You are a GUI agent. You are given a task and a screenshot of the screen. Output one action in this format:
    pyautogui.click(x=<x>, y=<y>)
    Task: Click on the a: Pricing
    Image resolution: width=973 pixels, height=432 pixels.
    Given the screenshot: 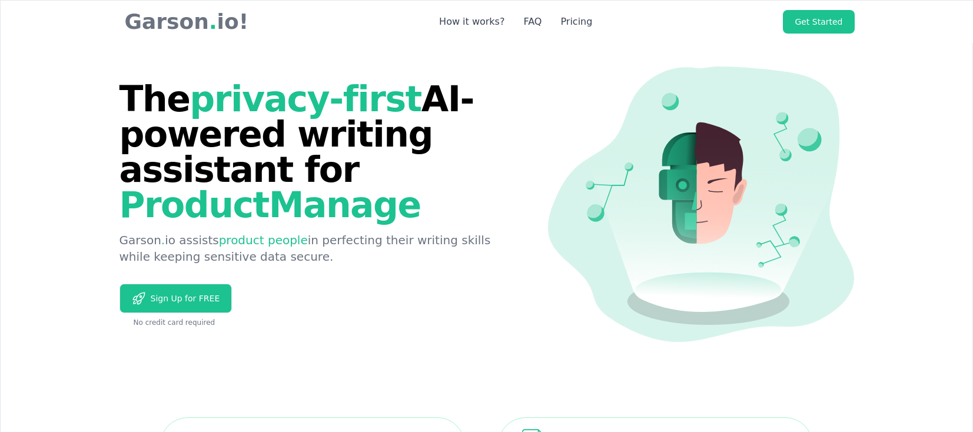 What is the action you would take?
    pyautogui.click(x=576, y=22)
    